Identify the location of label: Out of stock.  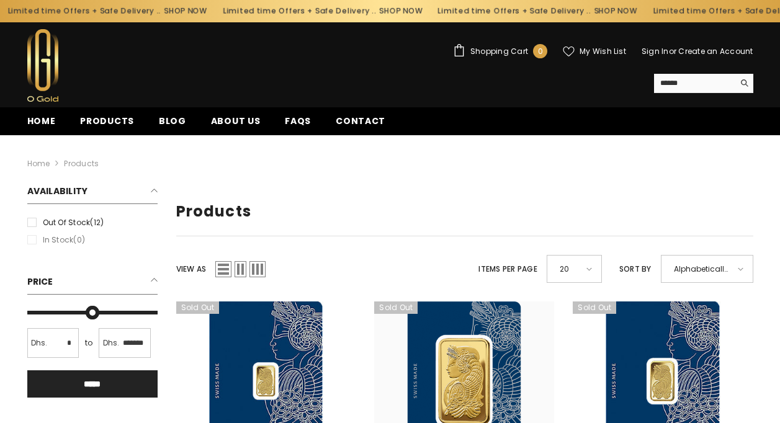
(92, 223).